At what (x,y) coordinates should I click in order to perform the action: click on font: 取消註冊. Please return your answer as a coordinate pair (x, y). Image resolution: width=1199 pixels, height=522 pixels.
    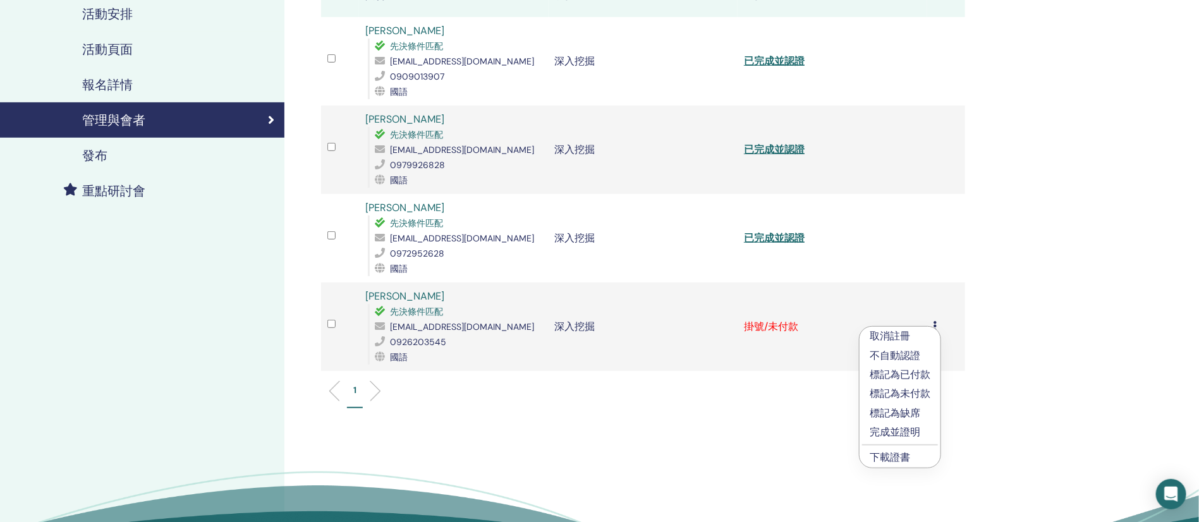
    Looking at the image, I should click on (890, 336).